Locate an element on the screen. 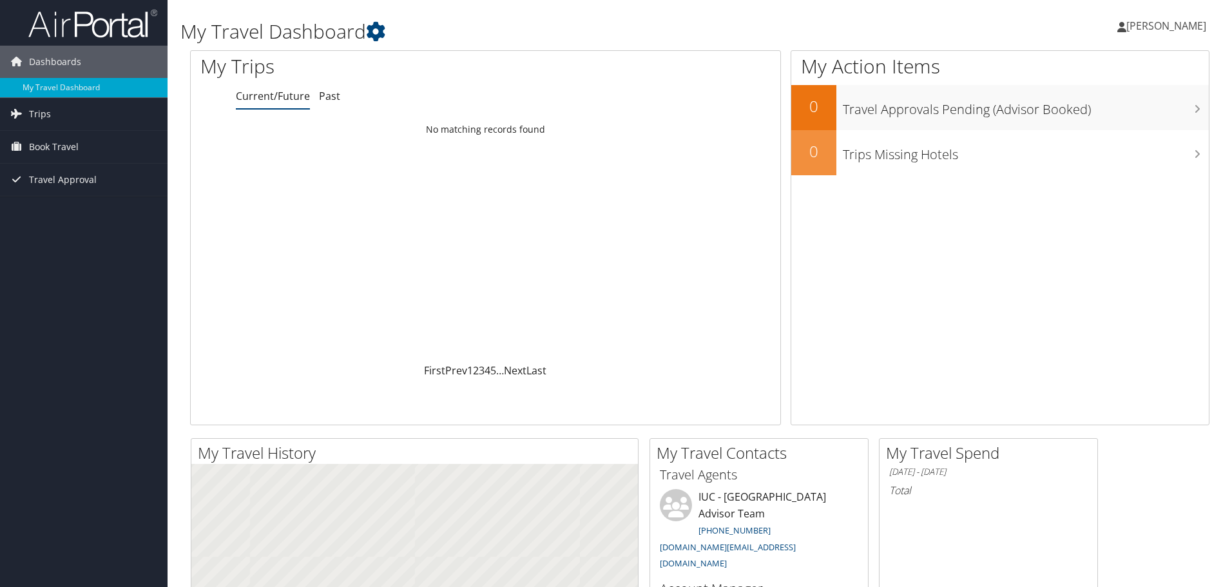  a: 2 is located at coordinates (476, 371).